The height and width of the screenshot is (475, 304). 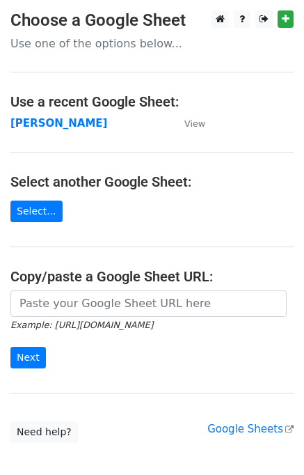 What do you see at coordinates (152, 43) in the screenshot?
I see `p: Use one of the options below...` at bounding box center [152, 43].